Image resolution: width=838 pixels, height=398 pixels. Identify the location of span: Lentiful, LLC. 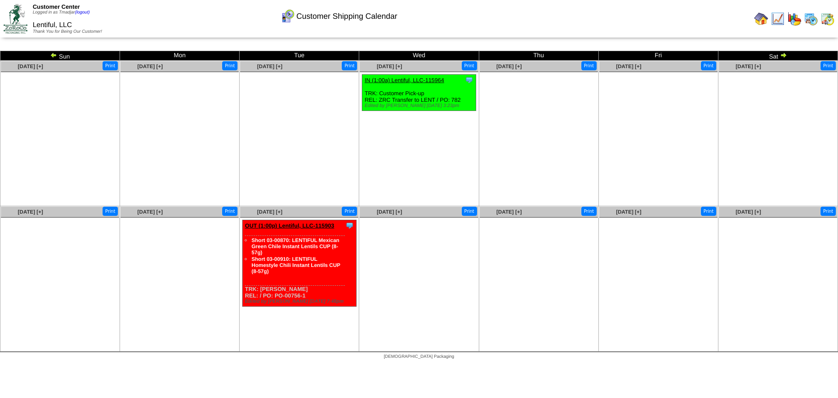
(52, 25).